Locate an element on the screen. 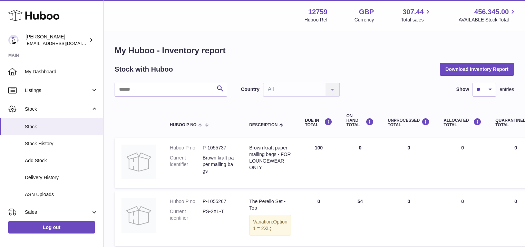 The image size is (525, 247). span: Listings is located at coordinates (58, 90).